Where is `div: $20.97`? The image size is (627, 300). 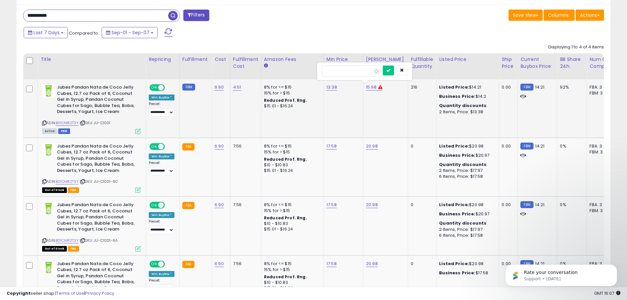 div: $20.97 is located at coordinates (467, 214).